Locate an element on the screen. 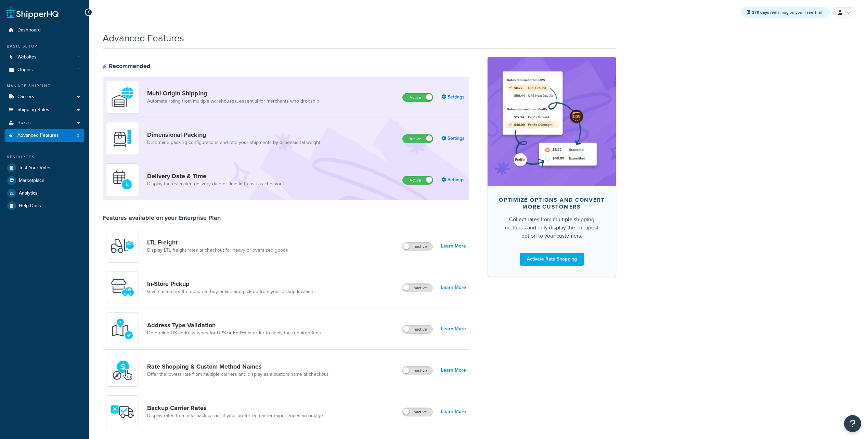 Image resolution: width=868 pixels, height=439 pixels. a: Test Your Rates is located at coordinates (44, 168).